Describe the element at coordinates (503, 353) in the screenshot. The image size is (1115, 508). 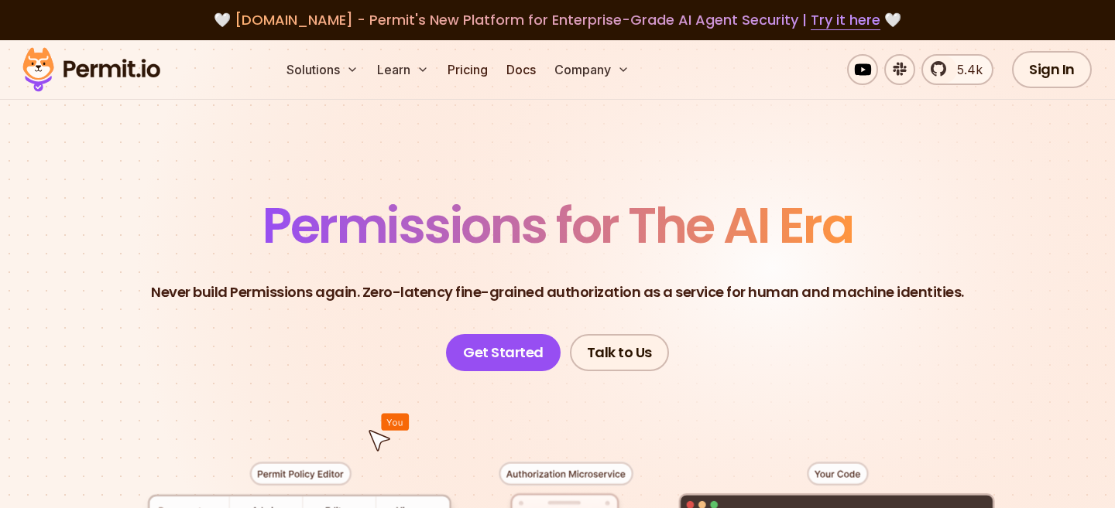
I see `a: Get Started` at that location.